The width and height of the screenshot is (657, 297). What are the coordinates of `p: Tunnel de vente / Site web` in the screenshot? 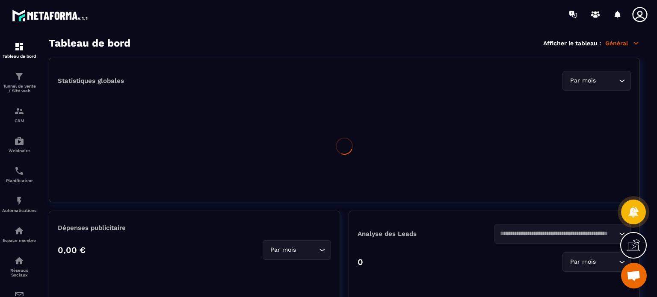 It's located at (19, 89).